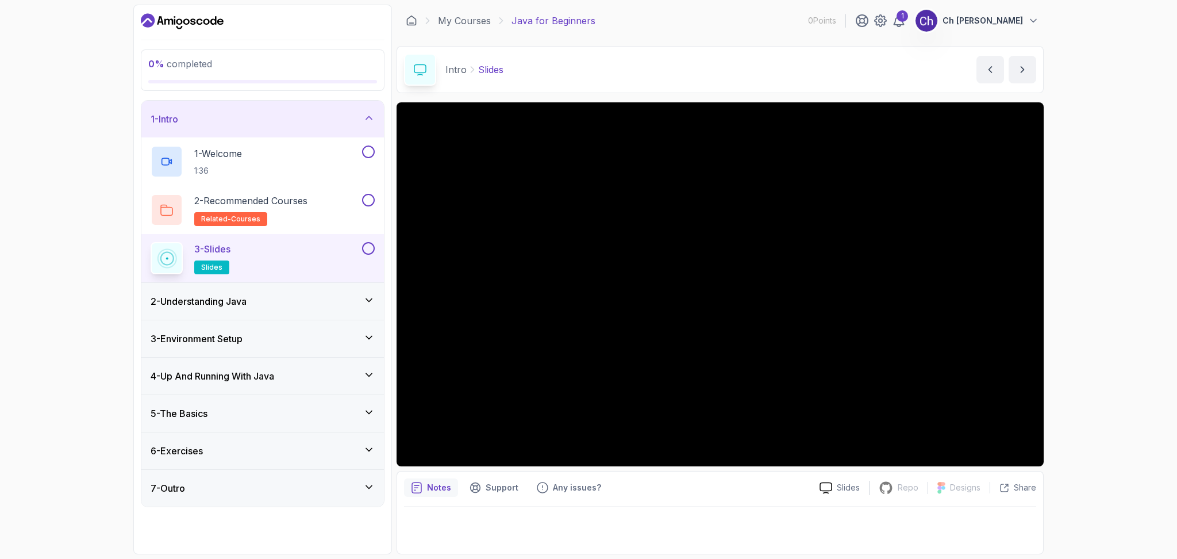 The image size is (1177, 559). What do you see at coordinates (927, 21) in the screenshot?
I see `img: user profile image` at bounding box center [927, 21].